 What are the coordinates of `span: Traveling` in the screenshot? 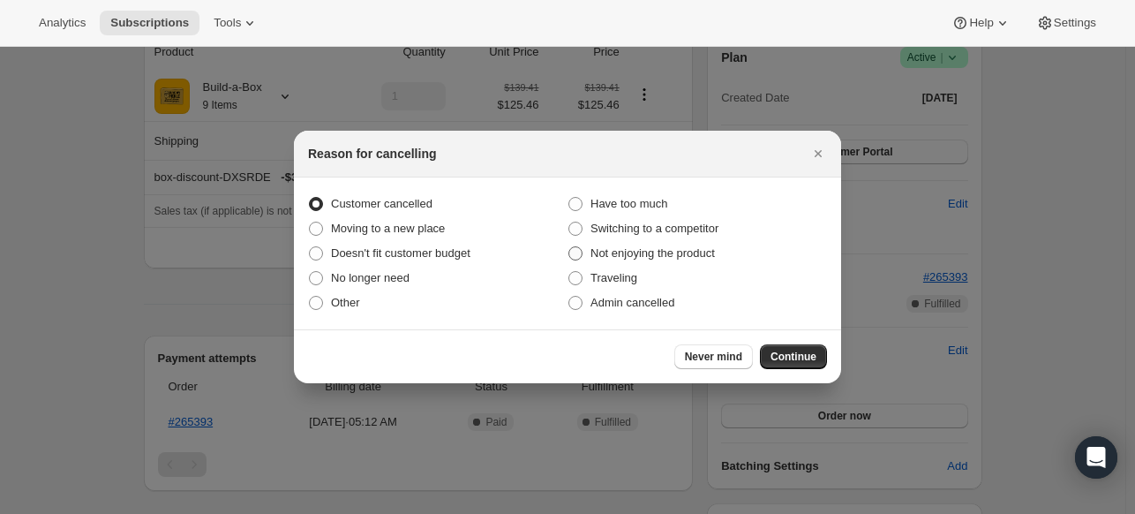 It's located at (614, 277).